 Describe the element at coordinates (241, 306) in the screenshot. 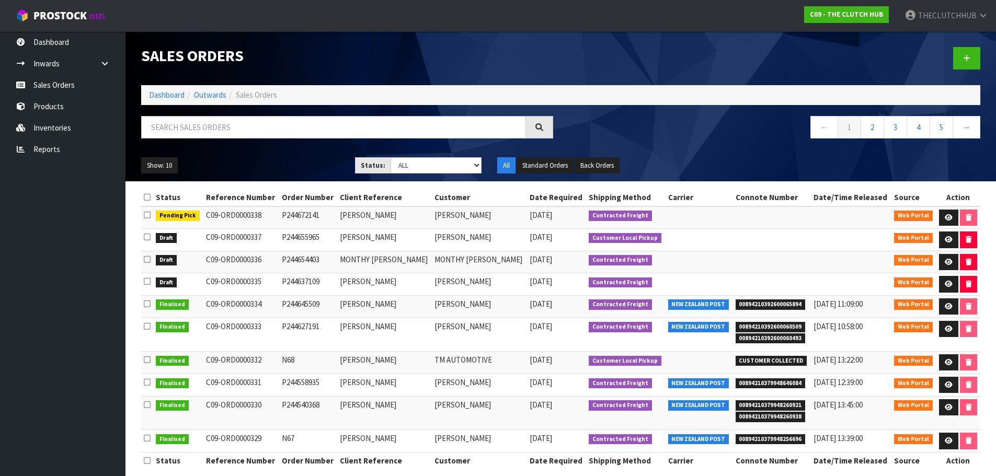

I see `td: C09-ORD0000334` at that location.